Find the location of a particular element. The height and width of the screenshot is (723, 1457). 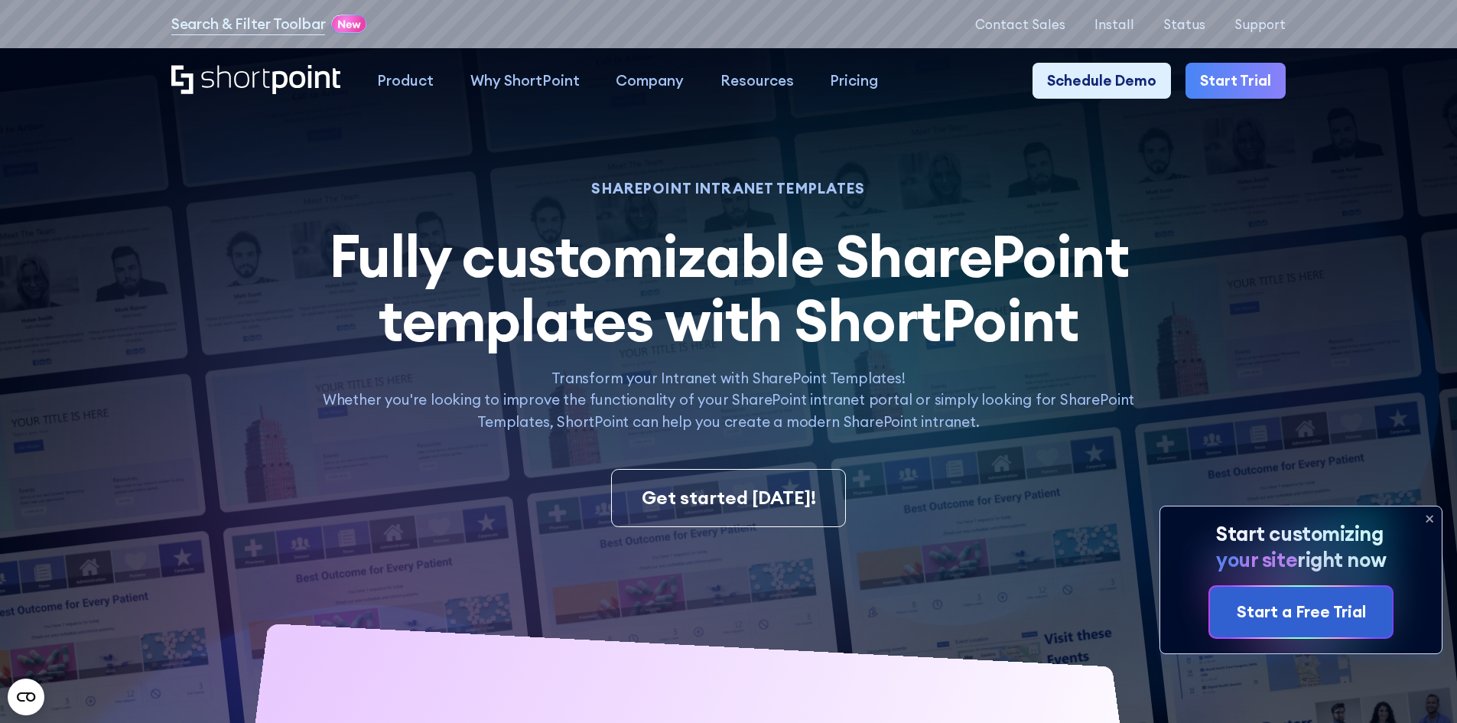

a: Product is located at coordinates (405, 81).